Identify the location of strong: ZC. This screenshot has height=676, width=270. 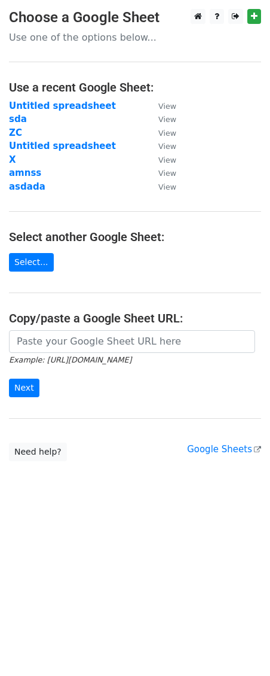
(16, 133).